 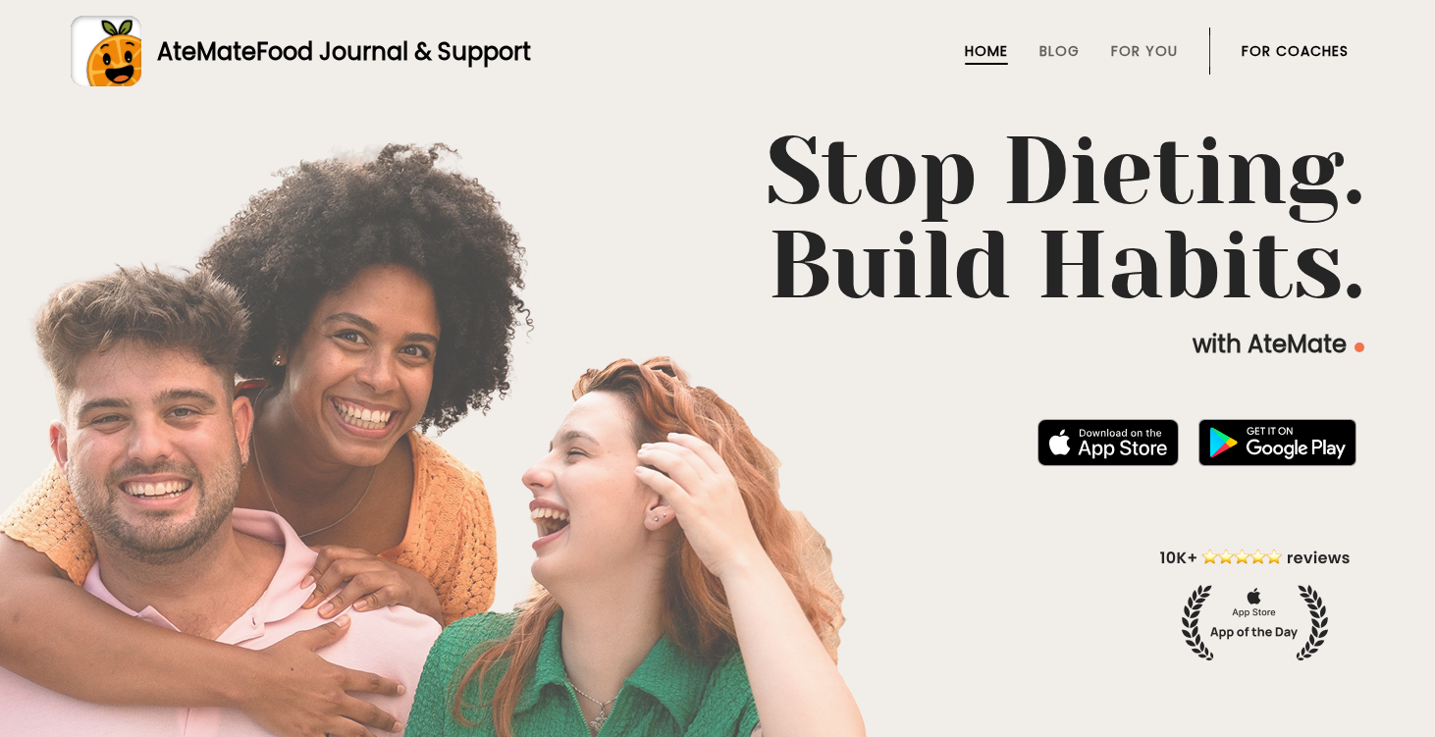 What do you see at coordinates (1059, 51) in the screenshot?
I see `a: Blog` at bounding box center [1059, 51].